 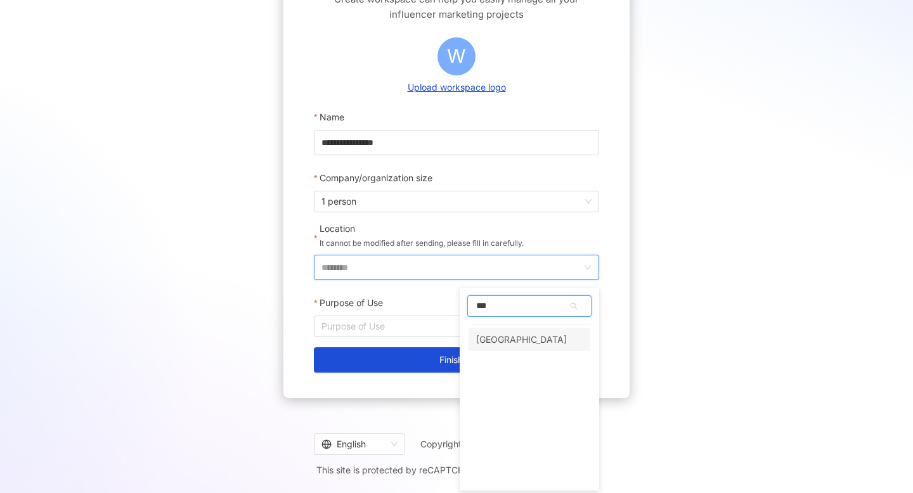 What do you see at coordinates (457, 360) in the screenshot?
I see `button: Finished` at bounding box center [457, 360].